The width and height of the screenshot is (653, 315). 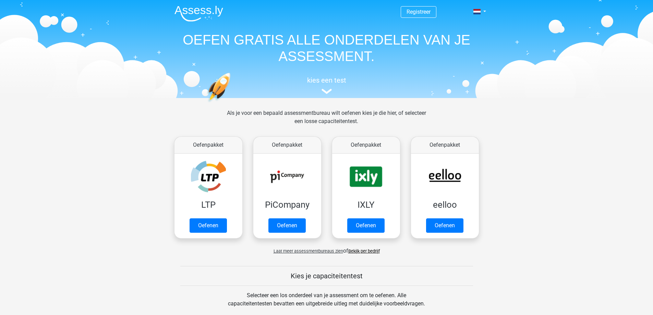 What do you see at coordinates (326, 248) in the screenshot?
I see `div: of` at bounding box center [326, 248].